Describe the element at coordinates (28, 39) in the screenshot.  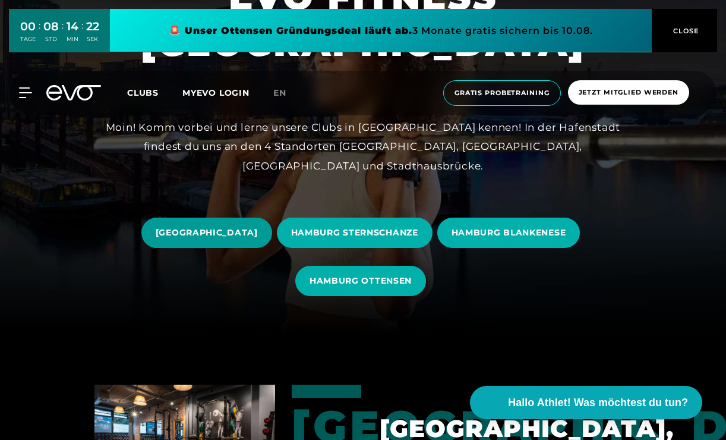
I see `div: TAGE` at that location.